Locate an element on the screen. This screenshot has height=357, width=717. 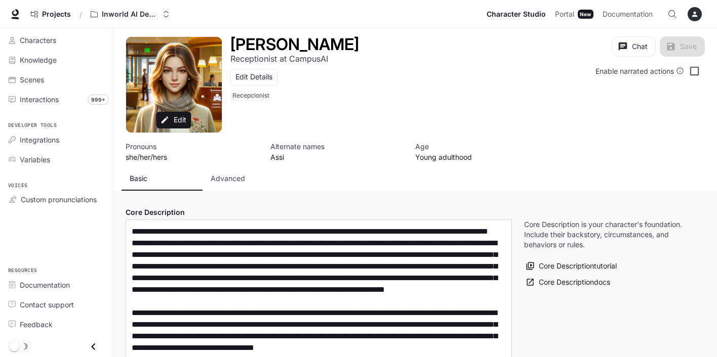
button: Edit is located at coordinates (174, 120).